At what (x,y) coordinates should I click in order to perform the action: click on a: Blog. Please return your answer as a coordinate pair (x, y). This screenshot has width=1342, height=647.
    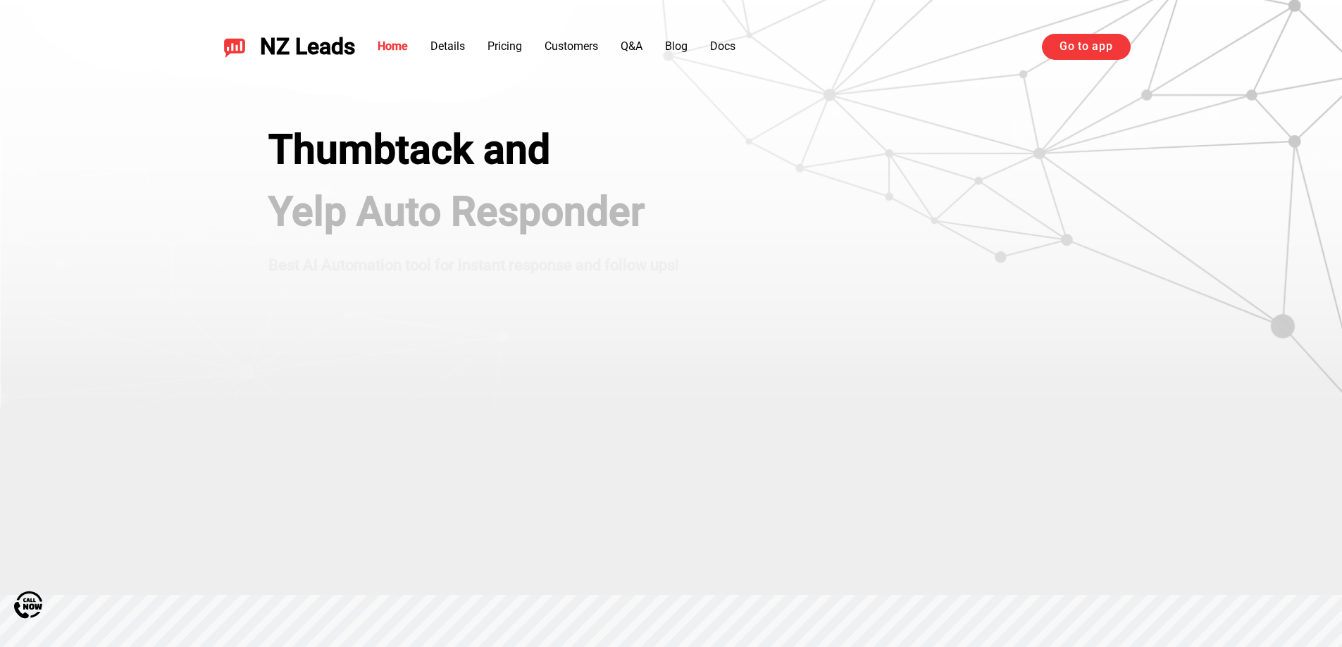
    Looking at the image, I should click on (676, 46).